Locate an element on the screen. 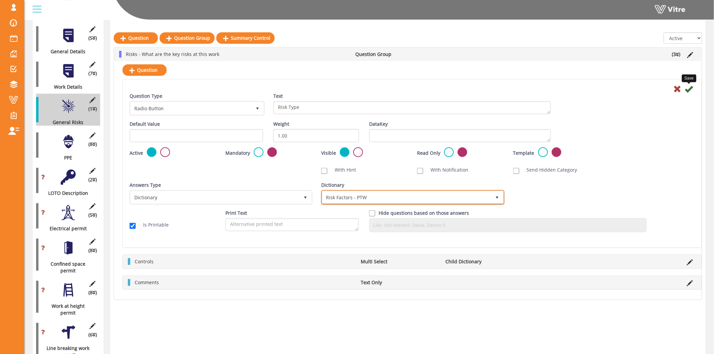  input: With Hint is located at coordinates (324, 171).